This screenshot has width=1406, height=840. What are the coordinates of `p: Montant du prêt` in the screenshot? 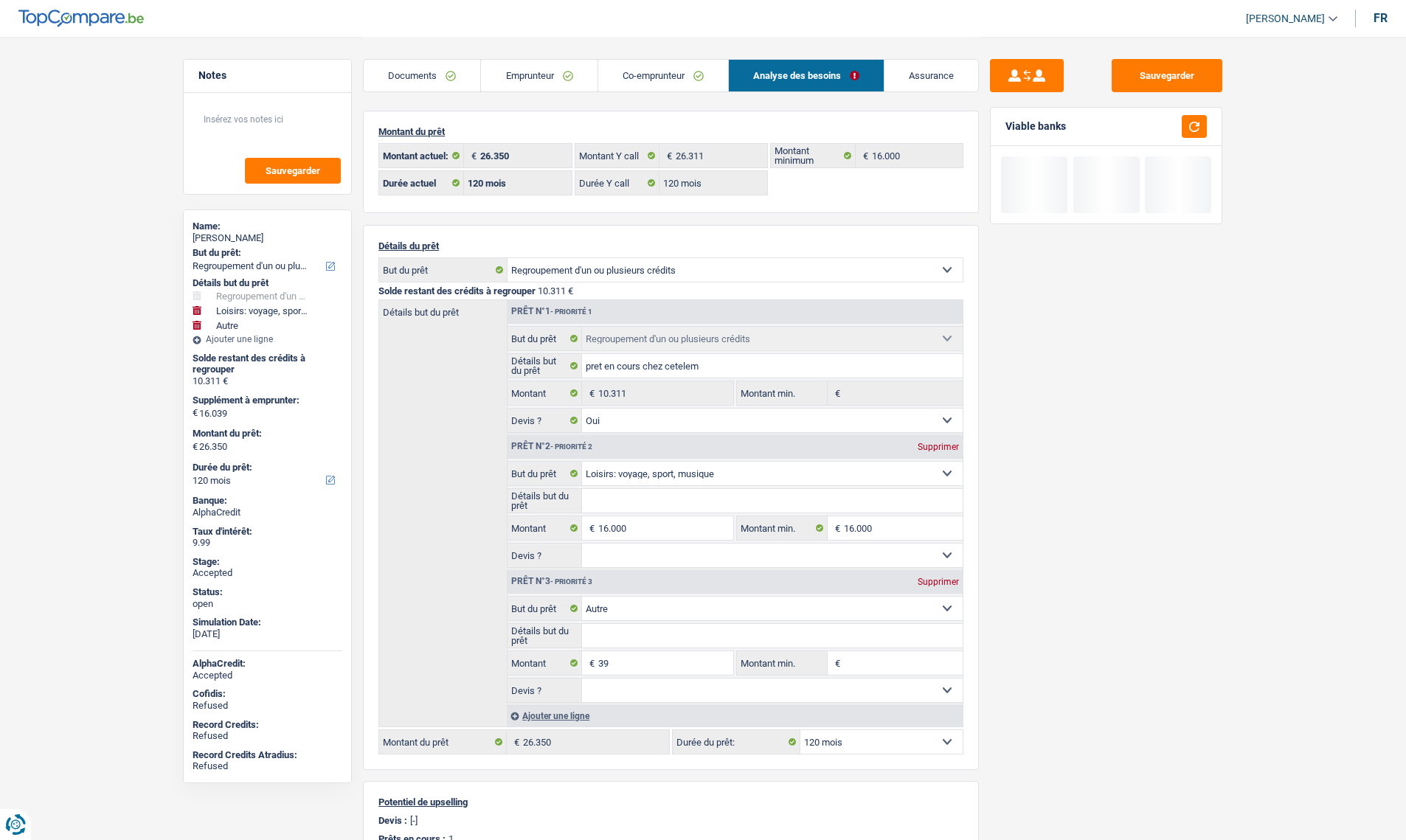 It's located at (670, 131).